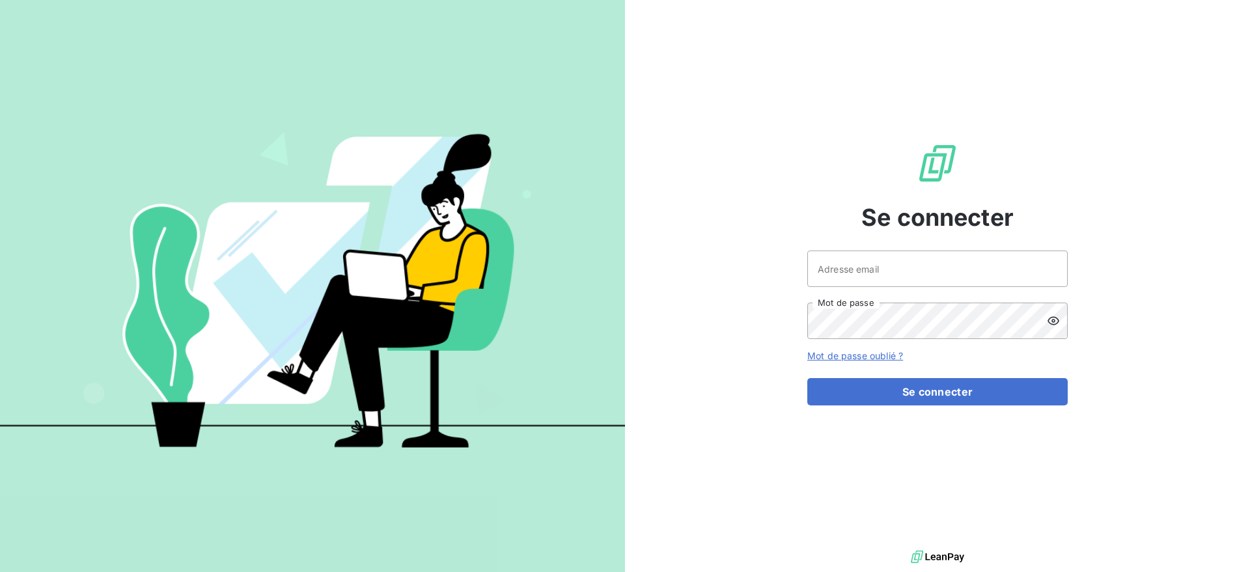  What do you see at coordinates (938, 218) in the screenshot?
I see `span: Se connecter` at bounding box center [938, 218].